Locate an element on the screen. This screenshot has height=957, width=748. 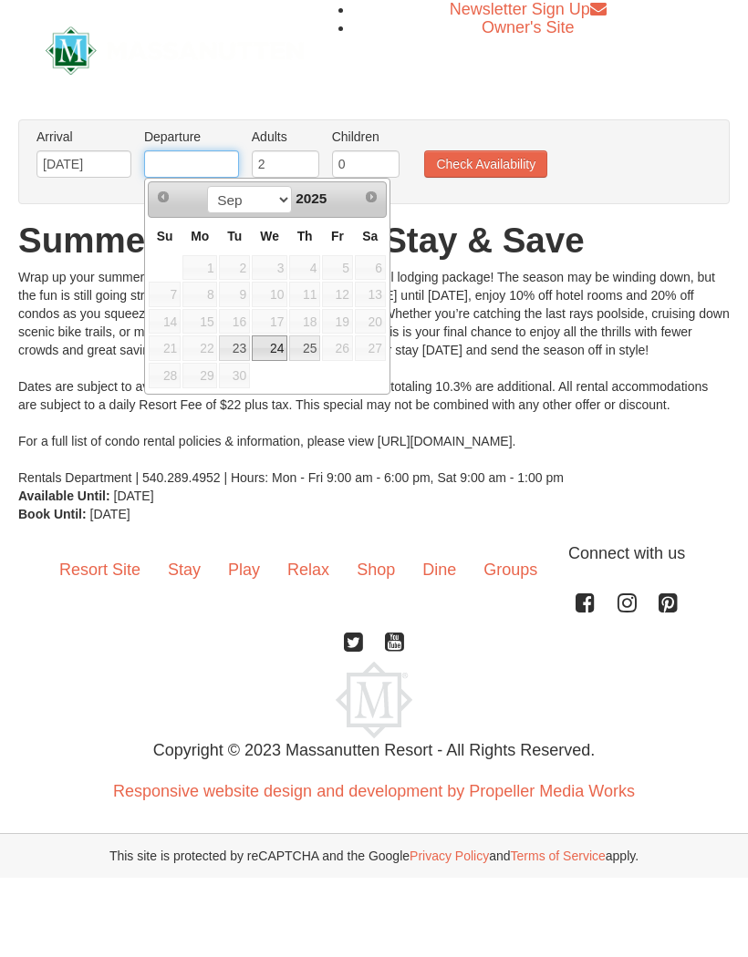
span: 10 is located at coordinates (269, 294).